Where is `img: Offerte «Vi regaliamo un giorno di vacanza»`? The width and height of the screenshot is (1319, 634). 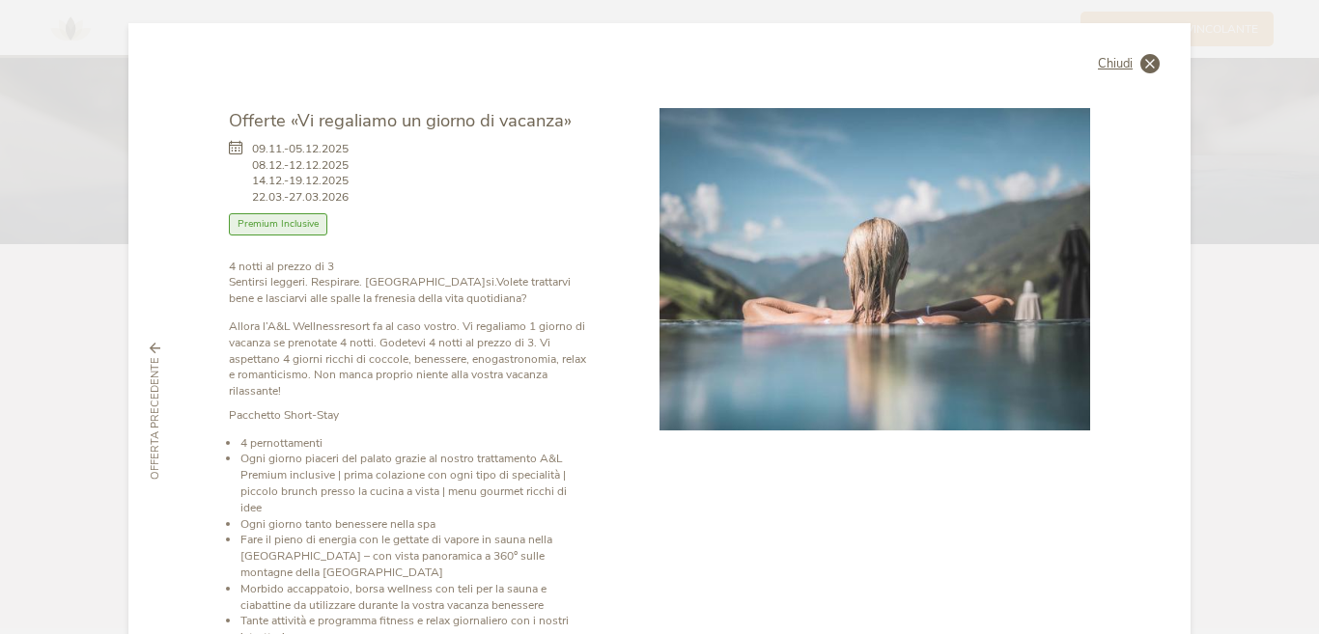
img: Offerte «Vi regaliamo un giorno di vacanza» is located at coordinates (875, 269).